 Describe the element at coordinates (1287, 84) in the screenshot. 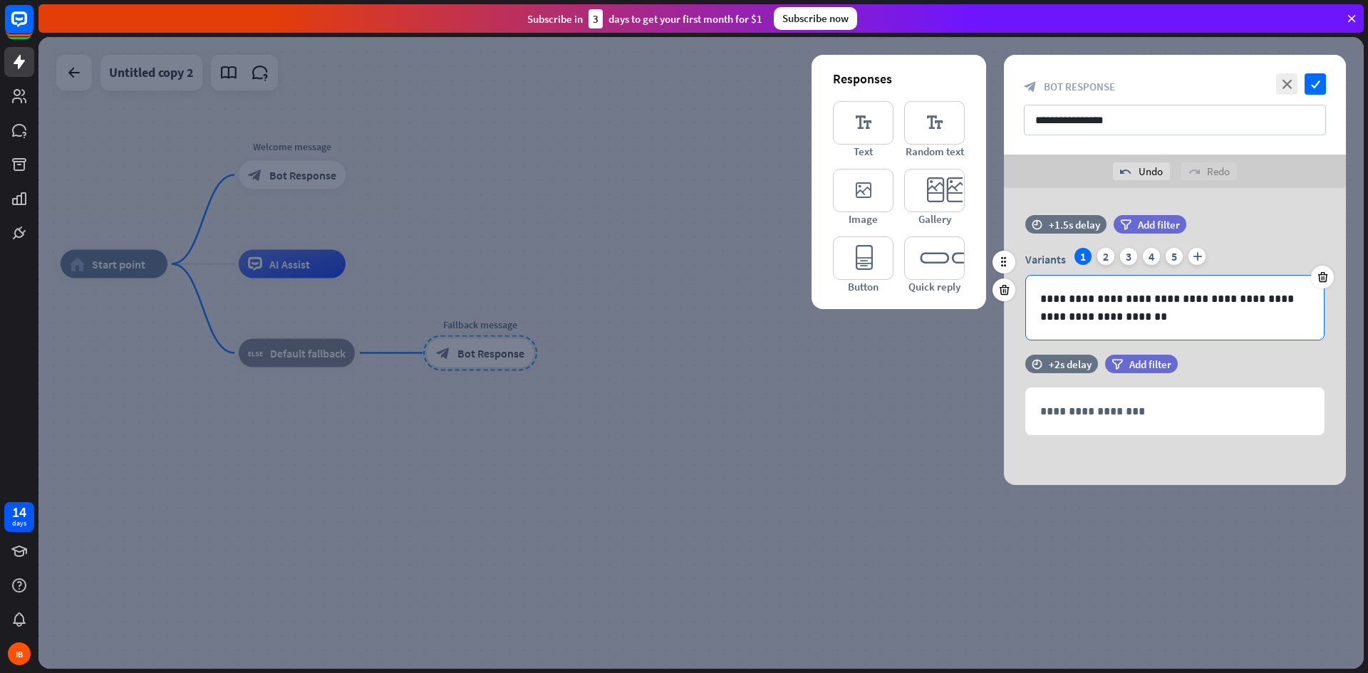

I see `i: close` at that location.